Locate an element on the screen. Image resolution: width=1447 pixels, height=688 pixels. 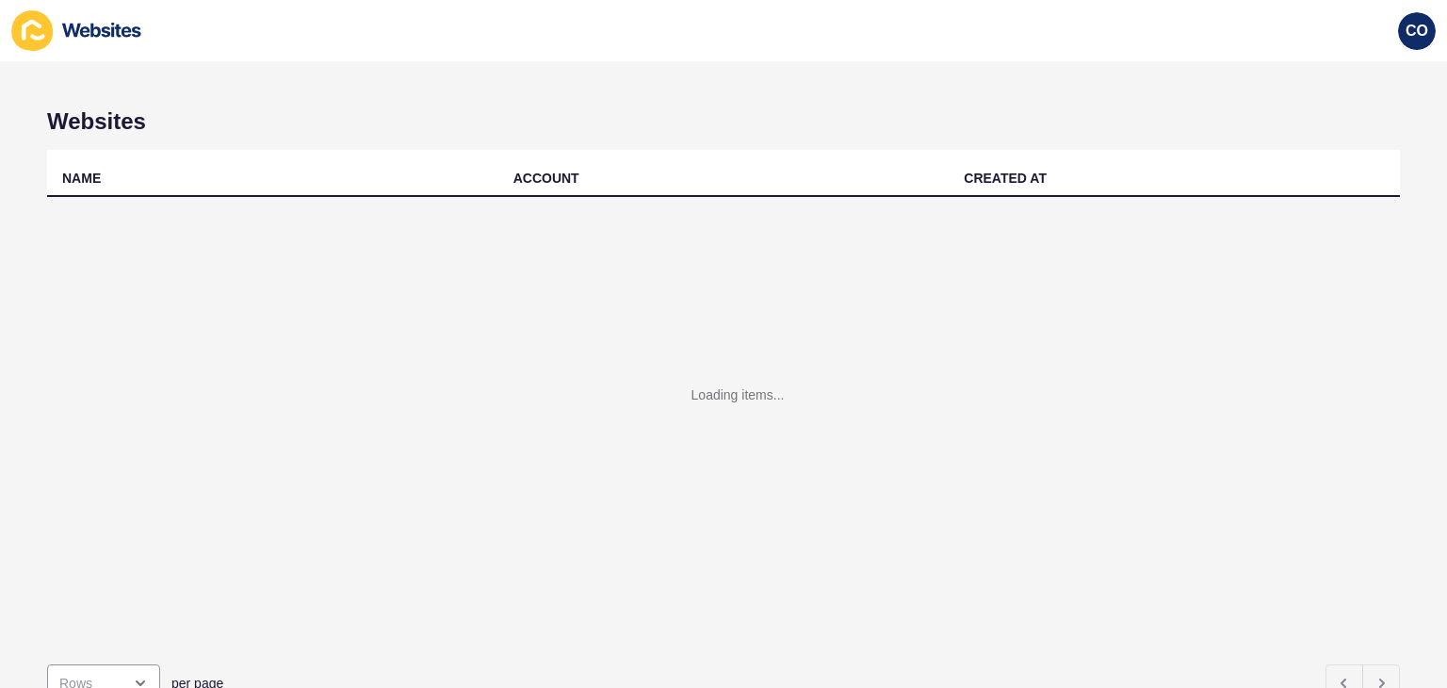
span: CO is located at coordinates (1417, 31).